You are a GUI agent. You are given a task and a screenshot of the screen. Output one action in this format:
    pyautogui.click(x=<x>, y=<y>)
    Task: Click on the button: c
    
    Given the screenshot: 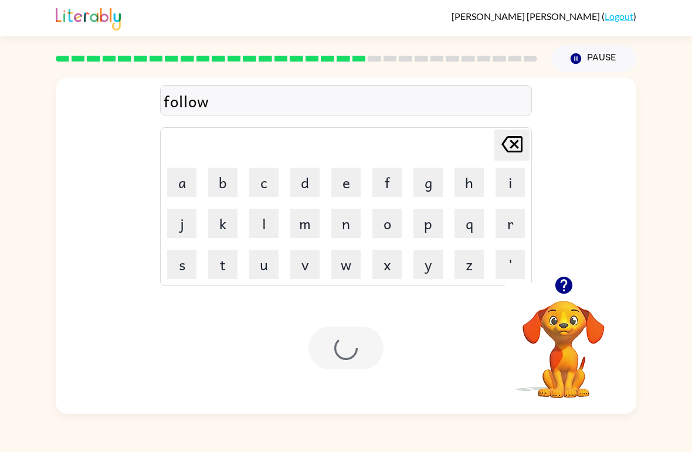 What is the action you would take?
    pyautogui.click(x=264, y=182)
    